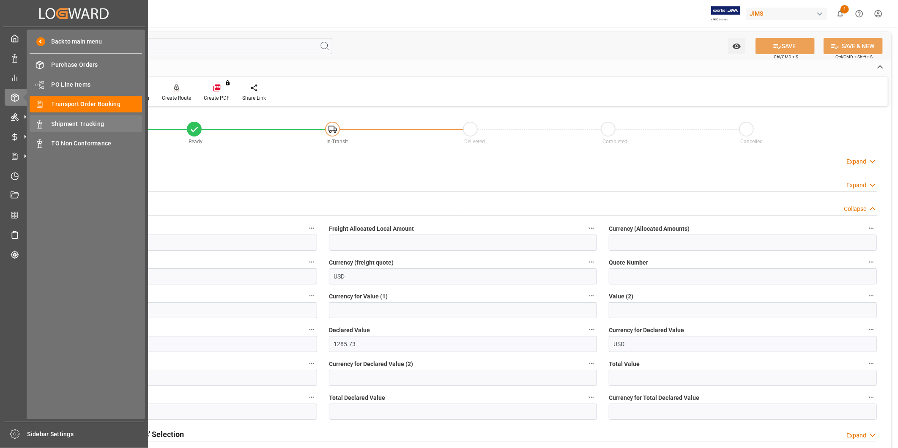 The height and width of the screenshot is (448, 898). I want to click on span: Currency for Declared Value, so click(646, 330).